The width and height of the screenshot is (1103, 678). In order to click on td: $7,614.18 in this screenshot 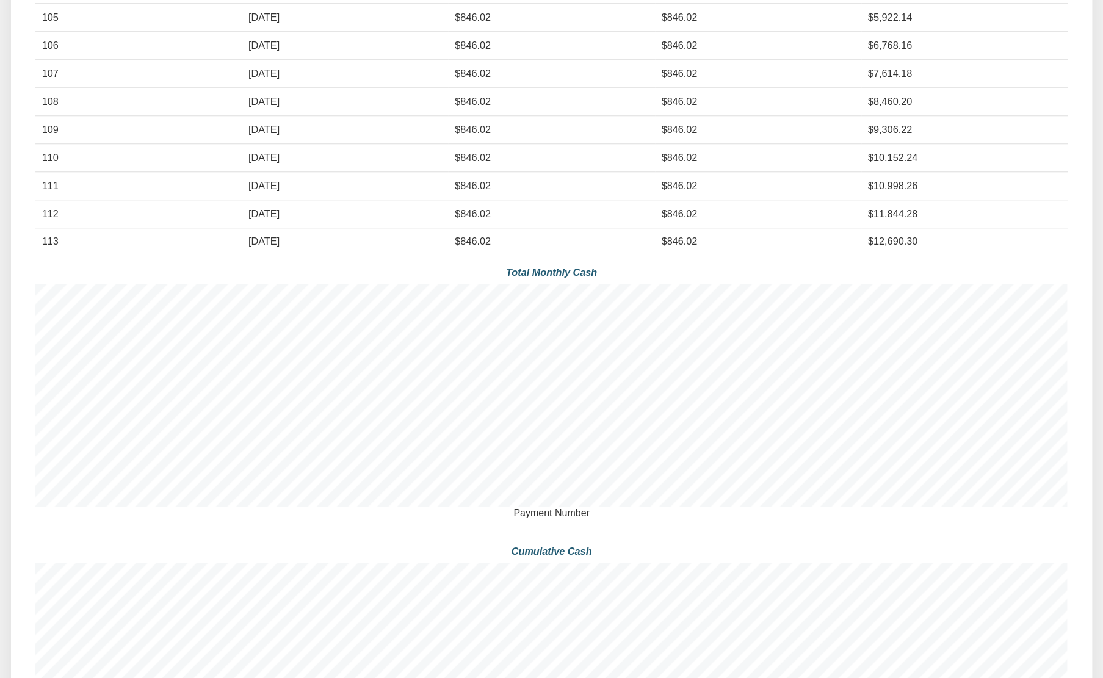, I will do `click(965, 73)`.